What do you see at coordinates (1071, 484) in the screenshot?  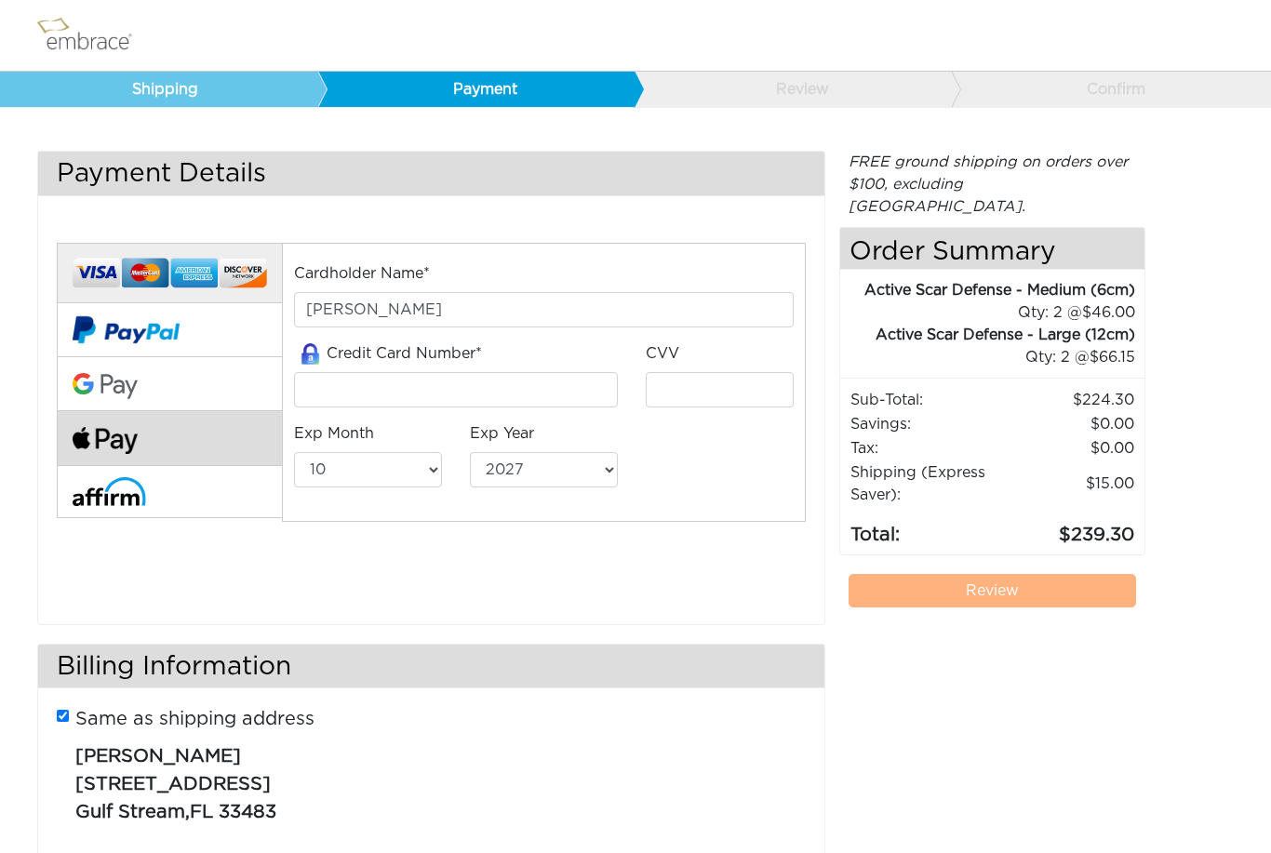 I see `td: $15.00` at bounding box center [1071, 484].